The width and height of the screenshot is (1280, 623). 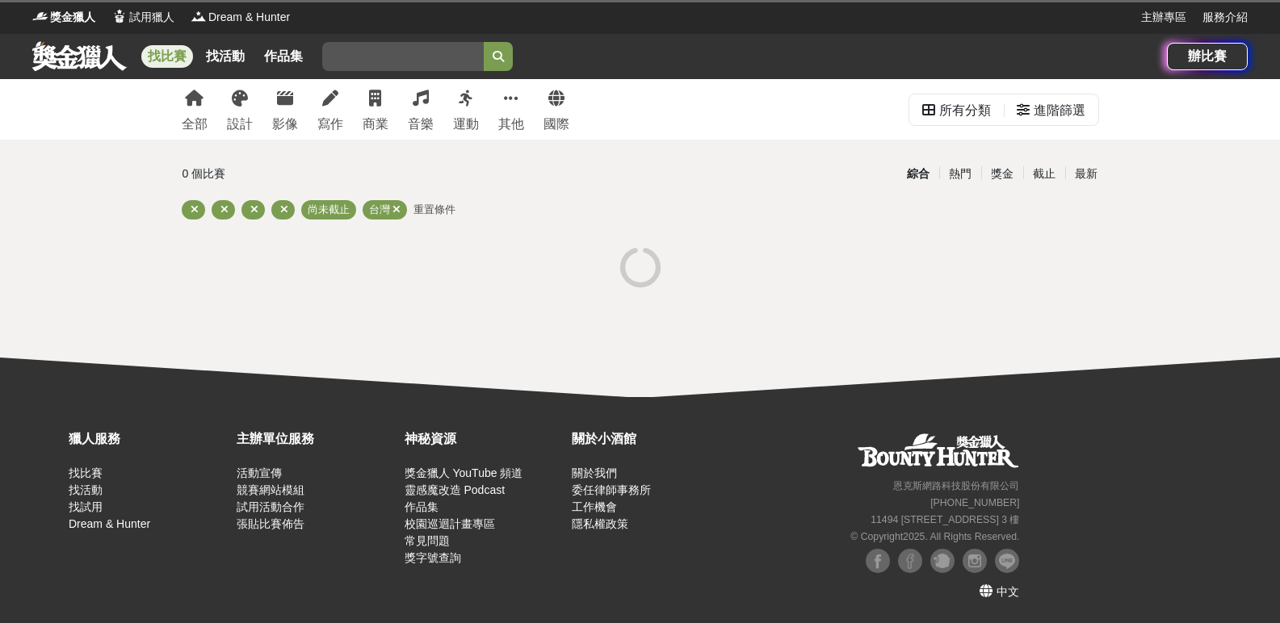 I want to click on div: 主辦單位服務, so click(x=317, y=439).